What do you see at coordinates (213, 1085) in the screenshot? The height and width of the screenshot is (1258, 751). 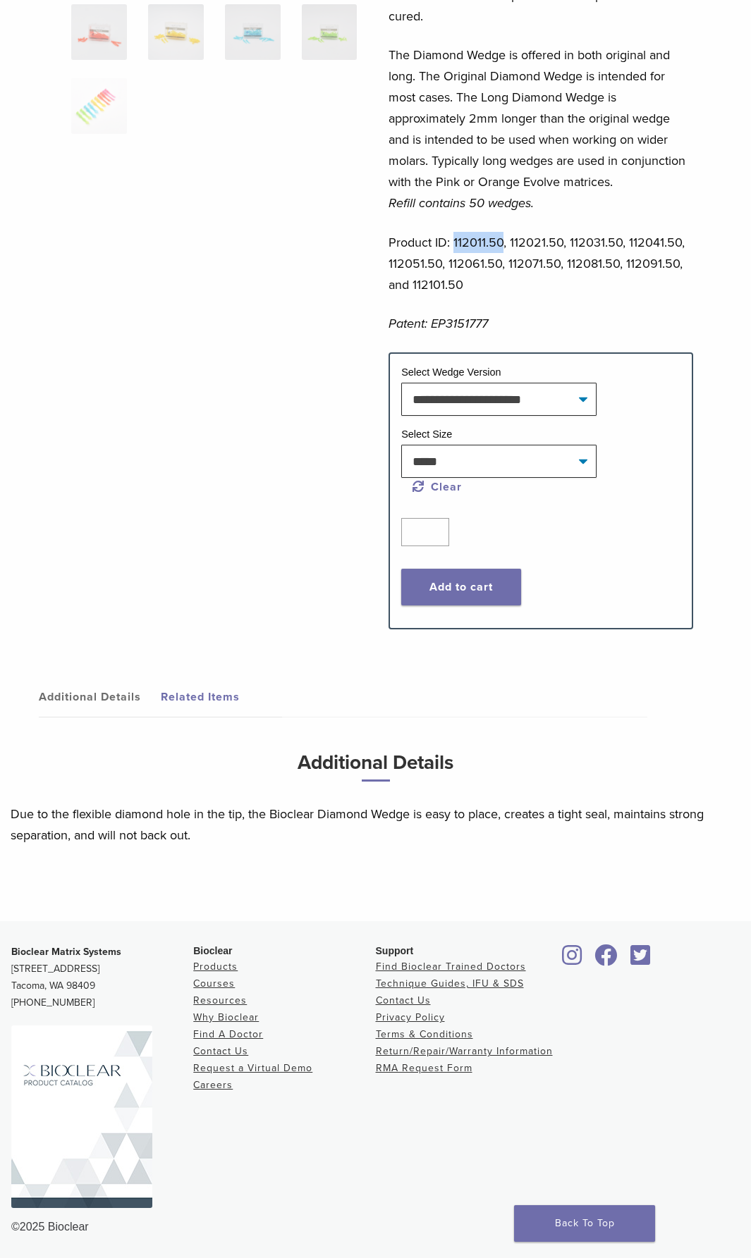 I see `a: Careers` at bounding box center [213, 1085].